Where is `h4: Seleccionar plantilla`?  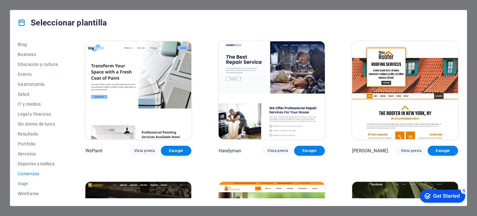
h4: Seleccionar plantilla is located at coordinates (62, 23).